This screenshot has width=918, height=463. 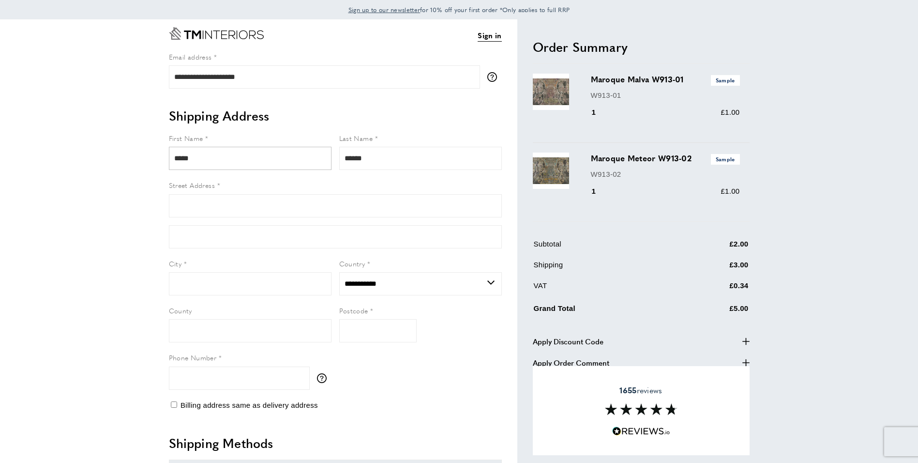 I want to click on span: Apply Discount Code, so click(x=568, y=341).